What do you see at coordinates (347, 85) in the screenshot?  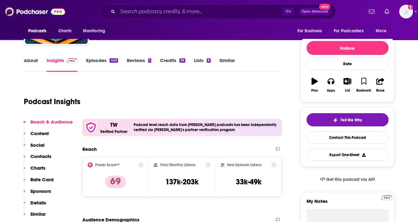 I see `button: List` at bounding box center [347, 85].